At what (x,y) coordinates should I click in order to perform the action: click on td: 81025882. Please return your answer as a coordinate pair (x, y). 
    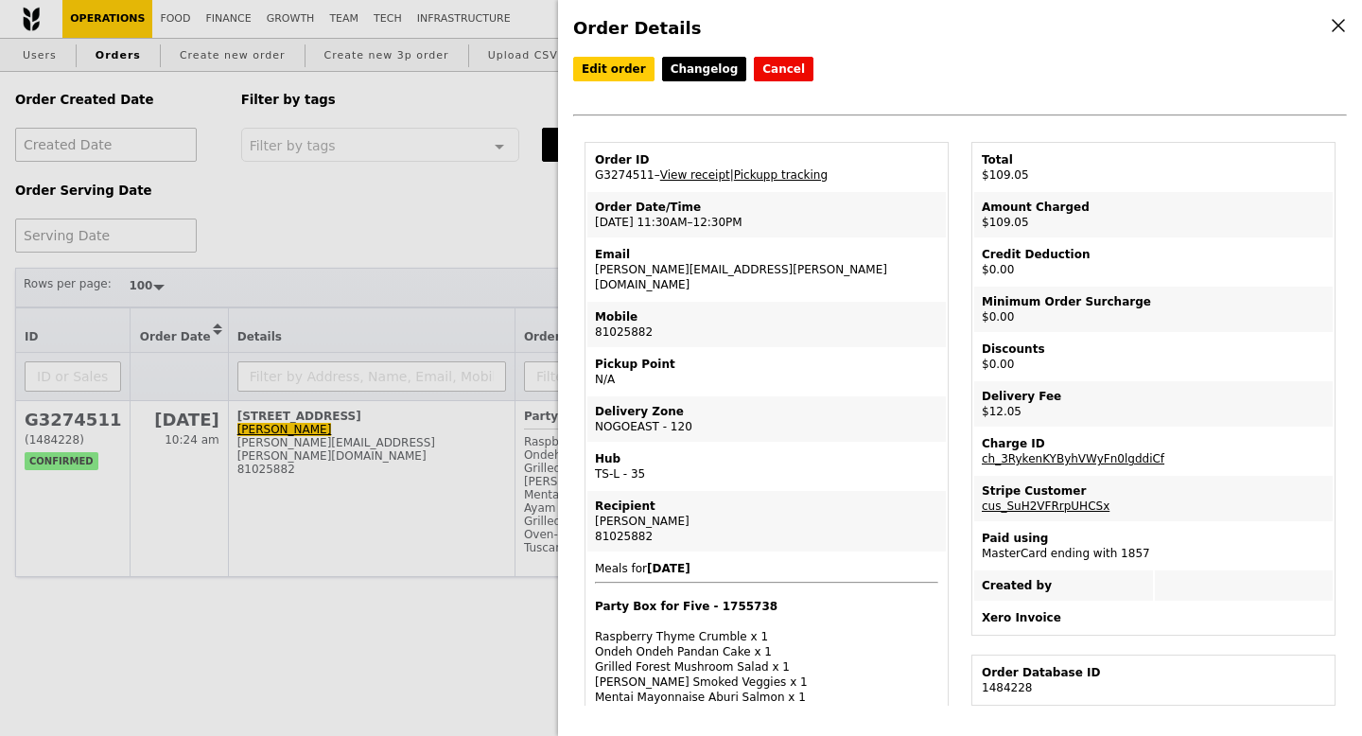
    Looking at the image, I should click on (766, 324).